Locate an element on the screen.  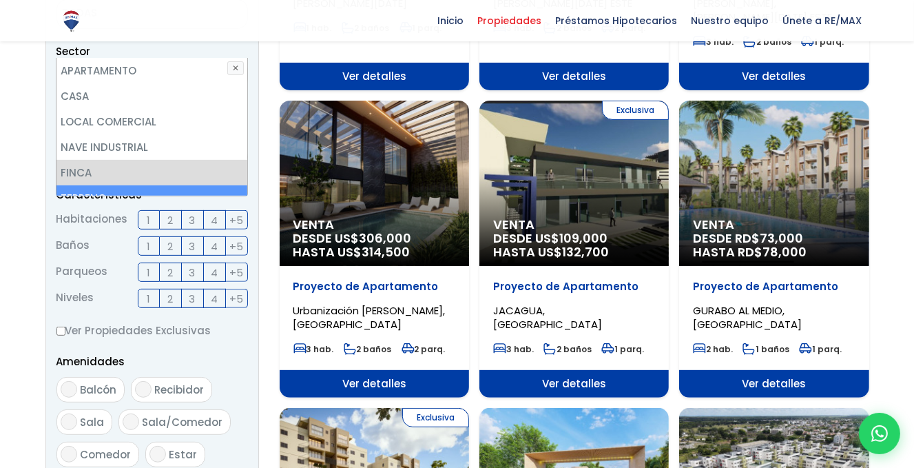
input: Comedor is located at coordinates (69, 454).